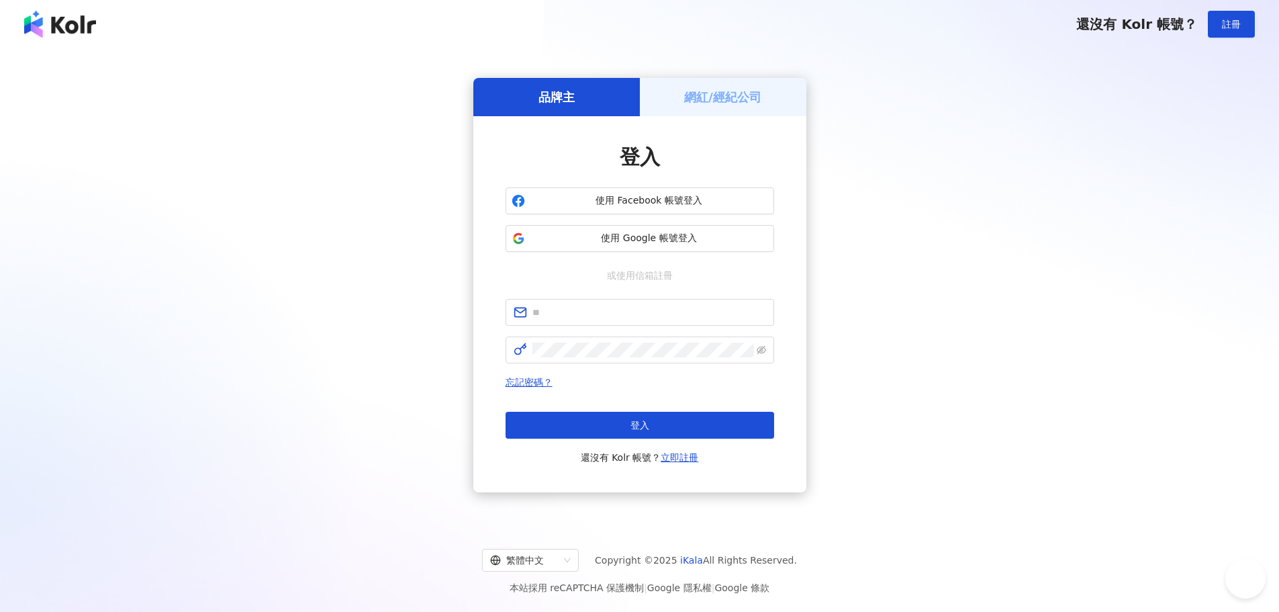 The height and width of the screenshot is (612, 1279). I want to click on button: 登入, so click(640, 425).